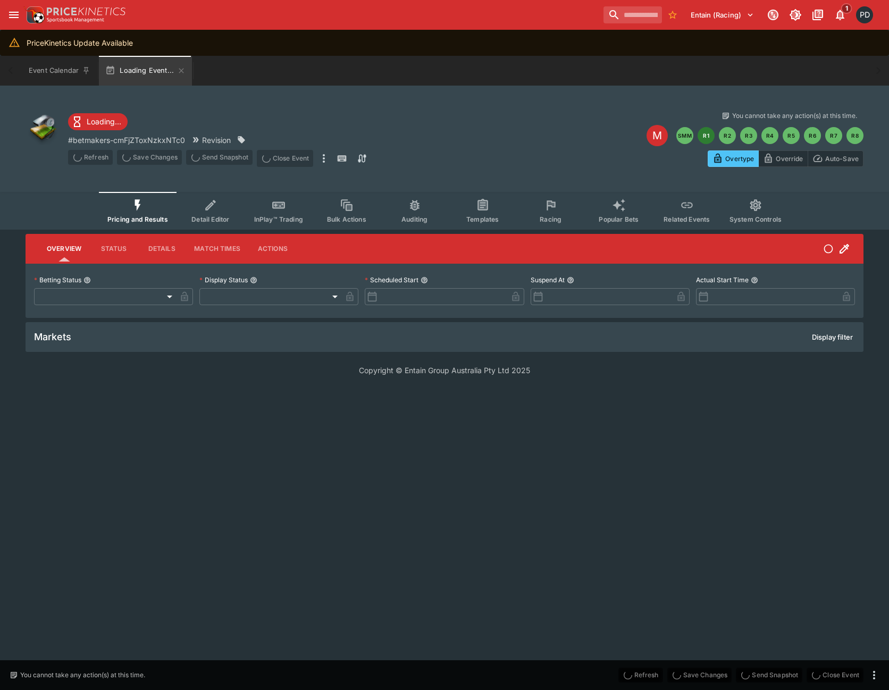  What do you see at coordinates (279, 219) in the screenshot?
I see `span: InPlay™ Trading` at bounding box center [279, 219].